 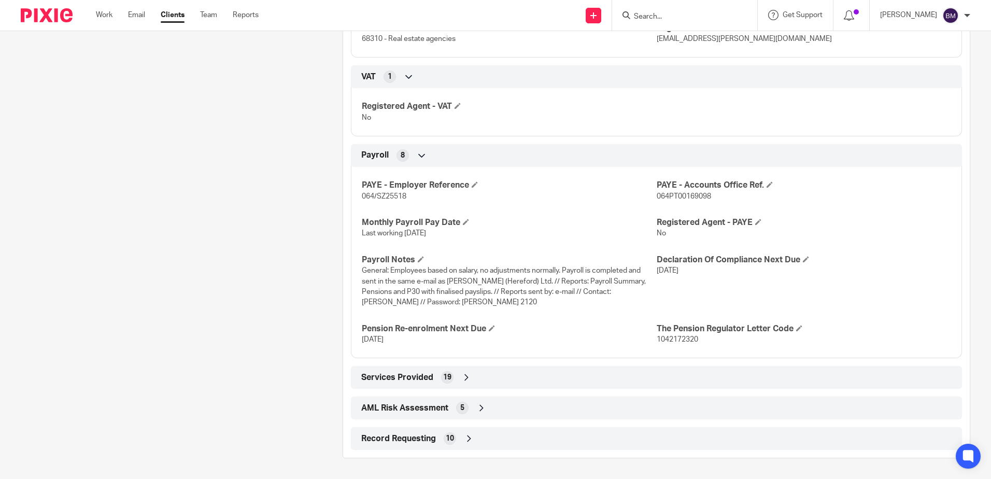 What do you see at coordinates (804, 328) in the screenshot?
I see `h4: The Pension Regulator Letter Code` at bounding box center [804, 328].